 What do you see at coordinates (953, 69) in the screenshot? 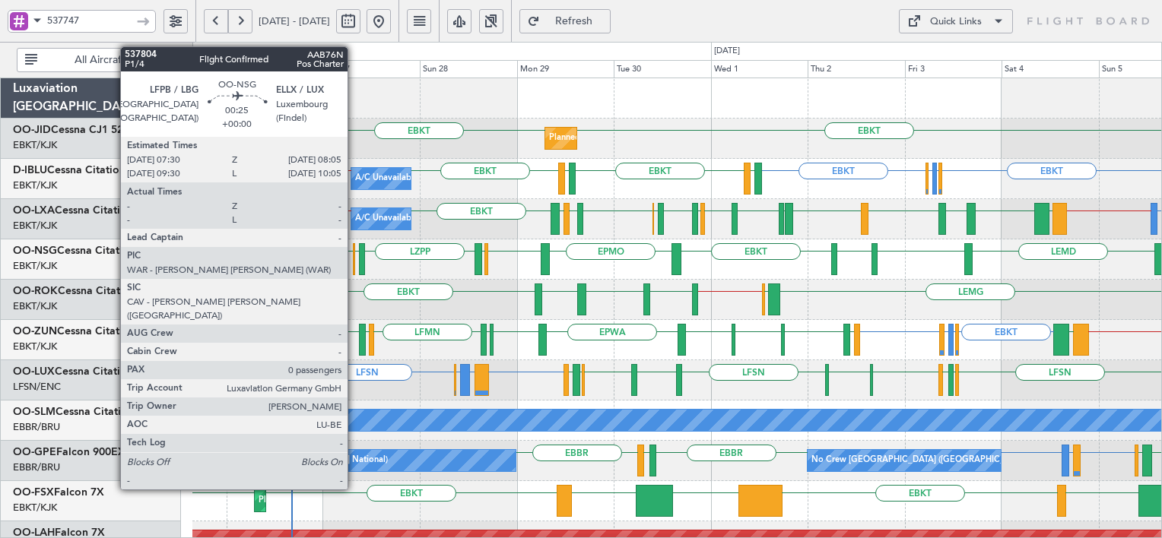
I see `div: Fri 3` at bounding box center [953, 69].